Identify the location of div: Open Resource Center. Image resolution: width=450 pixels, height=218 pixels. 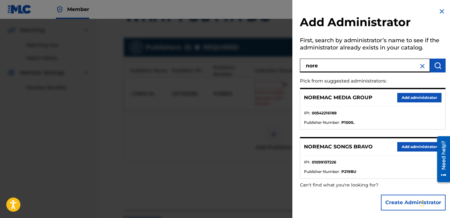
(11, 25).